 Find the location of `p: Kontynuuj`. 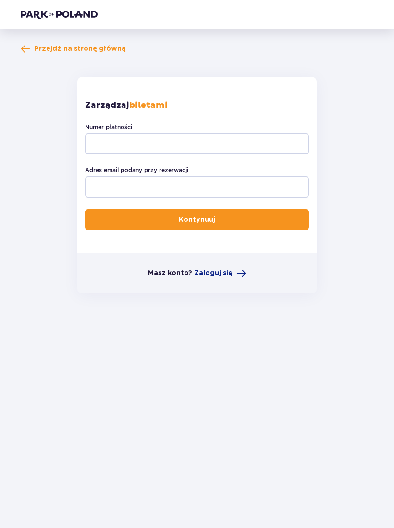

p: Kontynuuj is located at coordinates (197, 220).